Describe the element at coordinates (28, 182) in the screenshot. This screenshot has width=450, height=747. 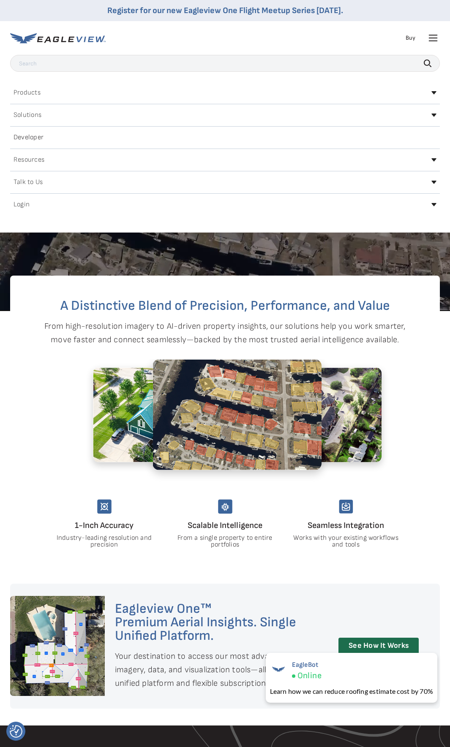
I see `h2: Talk to Us` at that location.